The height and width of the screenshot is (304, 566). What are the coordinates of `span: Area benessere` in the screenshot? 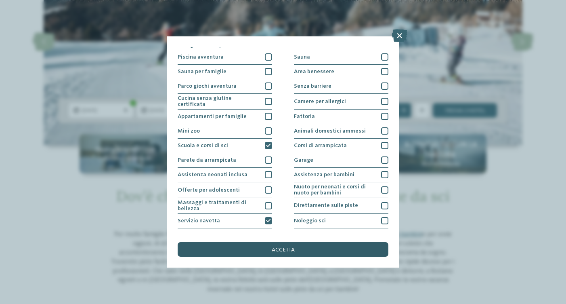 It's located at (314, 71).